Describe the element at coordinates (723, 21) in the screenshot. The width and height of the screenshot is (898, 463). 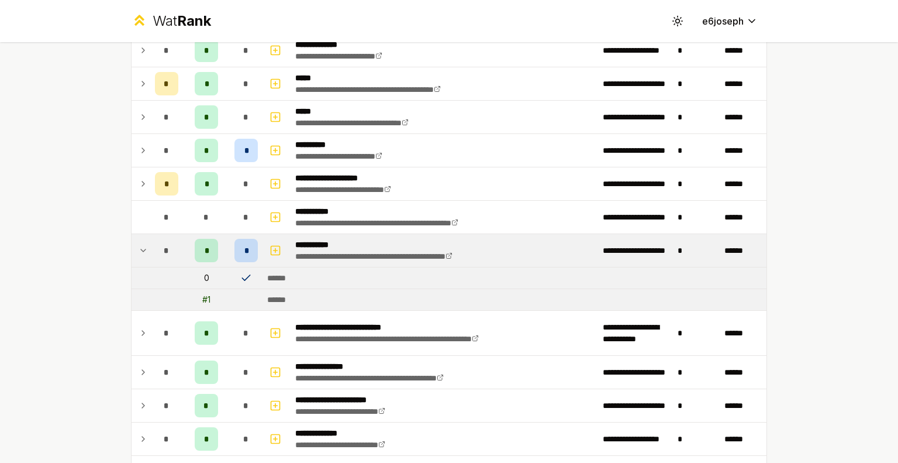
I see `span: e6joseph` at that location.